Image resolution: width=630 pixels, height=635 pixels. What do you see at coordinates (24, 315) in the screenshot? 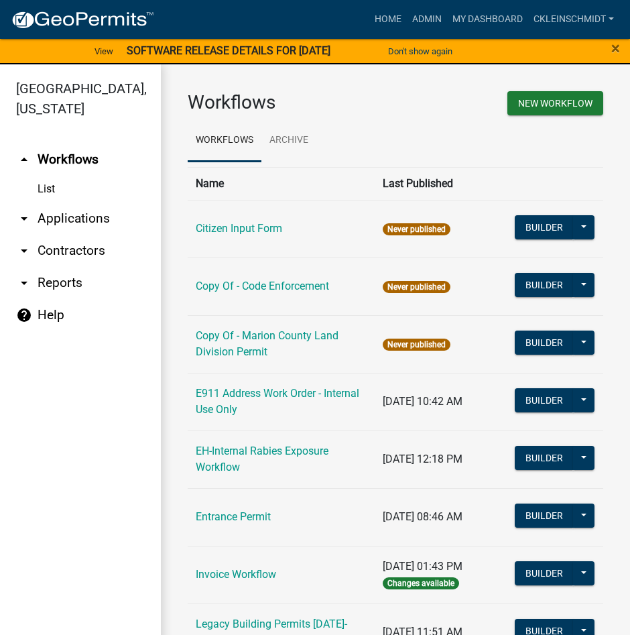
I see `i: help` at bounding box center [24, 315].